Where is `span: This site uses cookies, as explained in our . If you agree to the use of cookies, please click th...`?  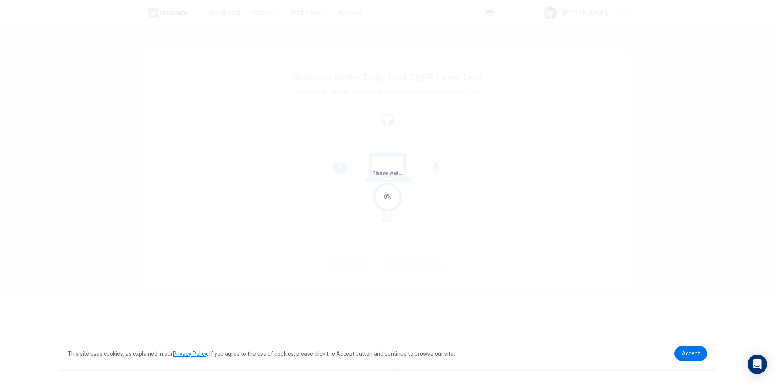
span: This site uses cookies, as explained in our . If you agree to the use of cookies, please click th... is located at coordinates (261, 354).